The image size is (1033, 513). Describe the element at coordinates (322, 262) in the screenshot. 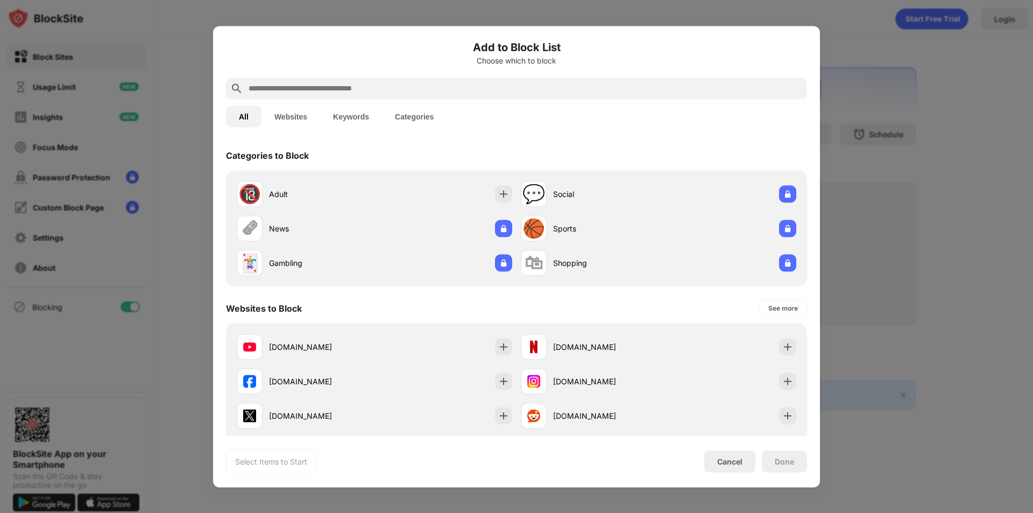

I see `div: Gambling` at that location.